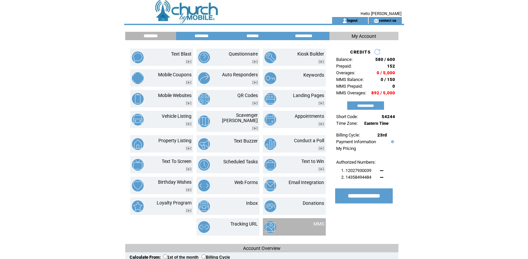  I want to click on a: Conduct a Poll, so click(309, 141).